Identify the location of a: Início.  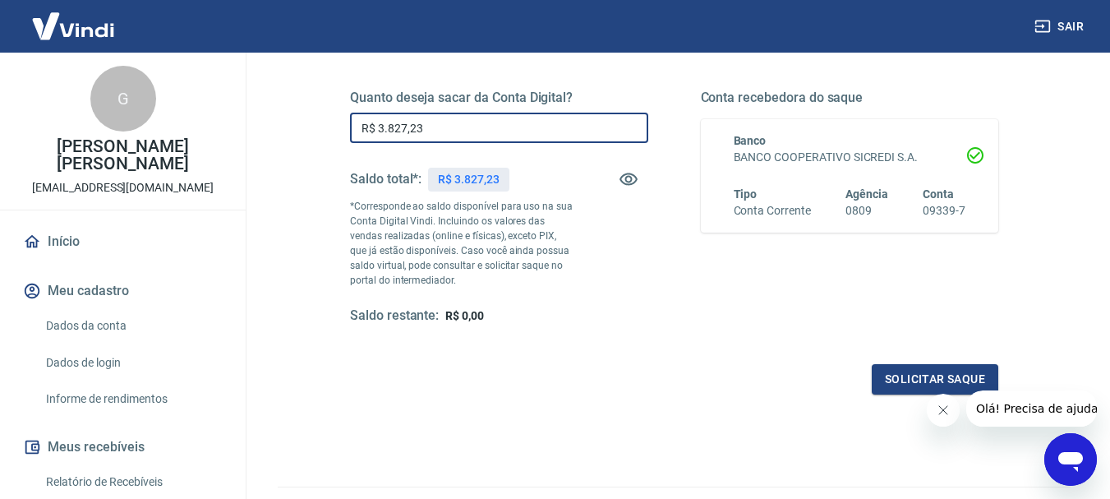
(122, 242).